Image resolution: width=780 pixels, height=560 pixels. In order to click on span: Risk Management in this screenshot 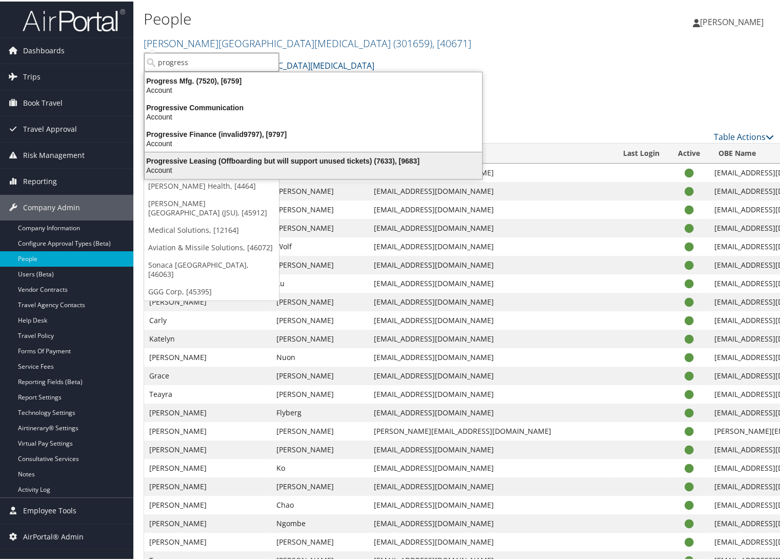, I will do `click(54, 154)`.